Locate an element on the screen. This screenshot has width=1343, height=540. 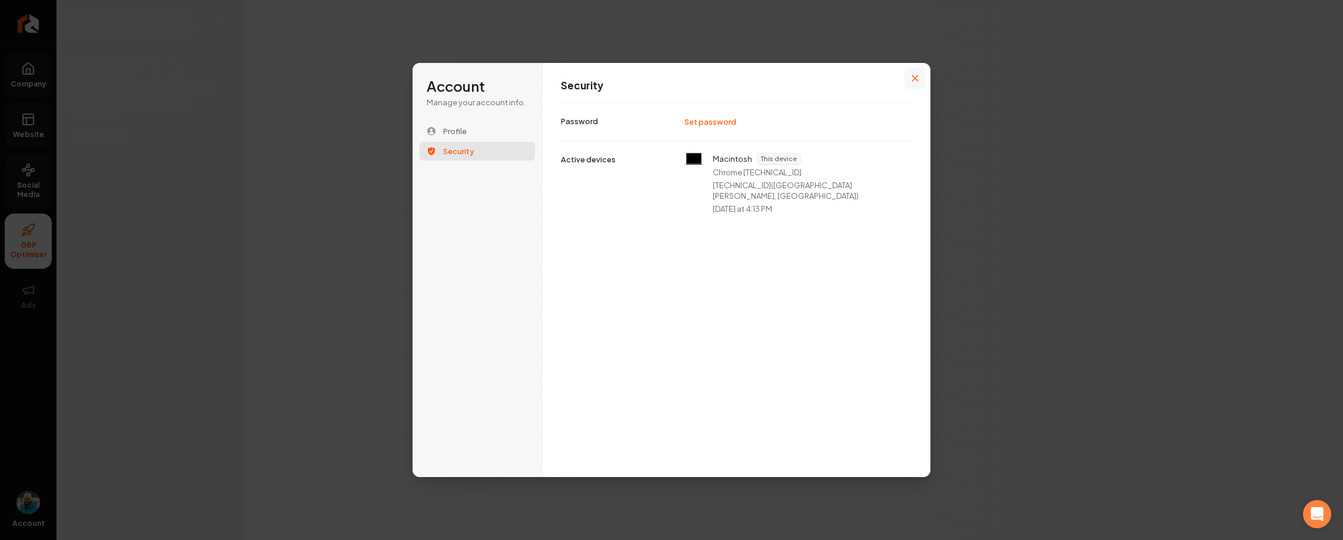
button: Security is located at coordinates (477, 151).